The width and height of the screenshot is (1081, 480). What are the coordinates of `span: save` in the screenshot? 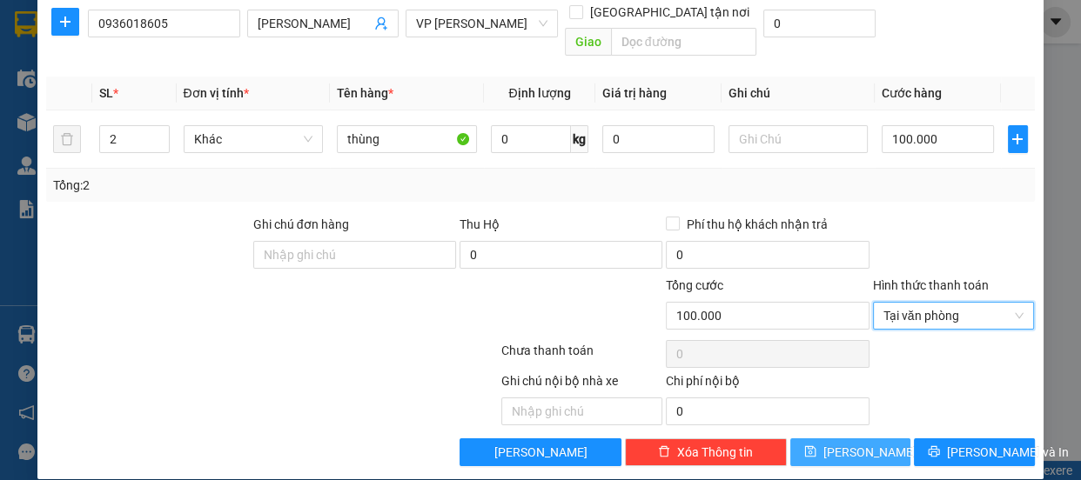 It's located at (810, 452).